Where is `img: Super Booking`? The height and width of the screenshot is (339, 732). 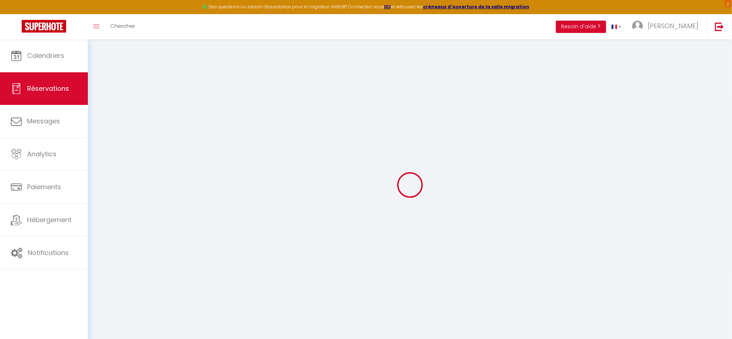
img: Super Booking is located at coordinates (44, 26).